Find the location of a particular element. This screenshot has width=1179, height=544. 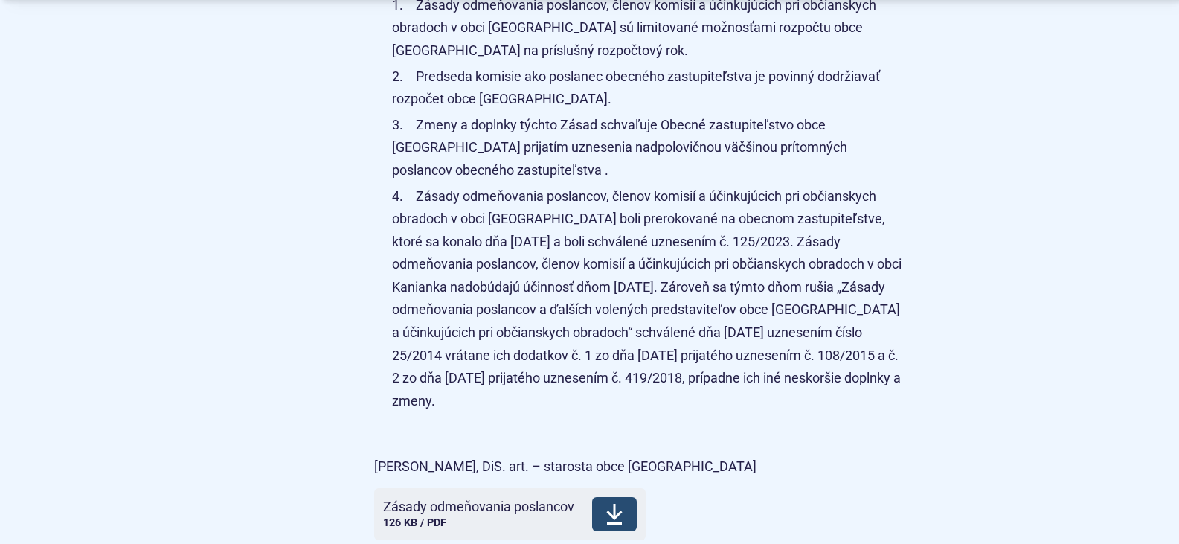

span: Zásady odmeňovania poslancov is located at coordinates (478, 507).